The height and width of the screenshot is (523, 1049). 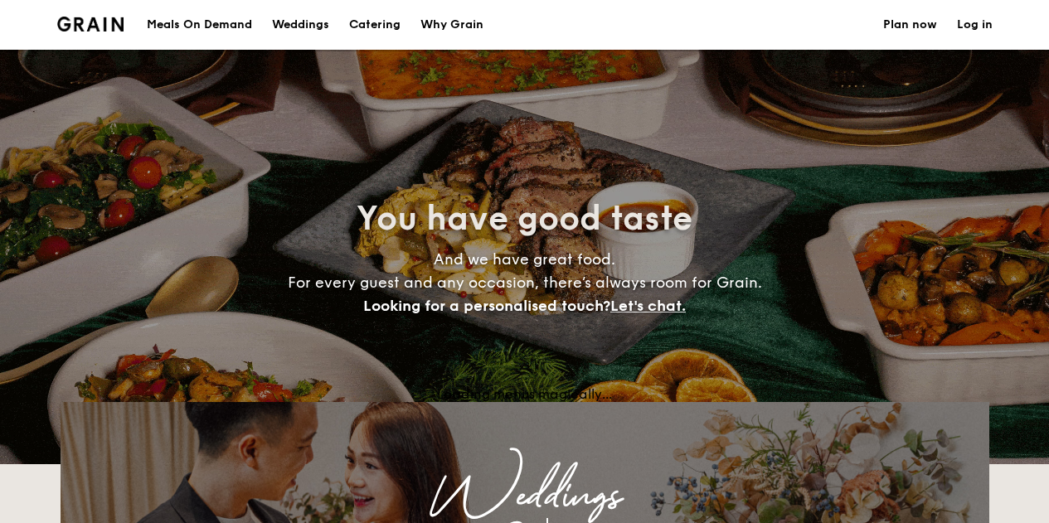 I want to click on span: And we have great food. For every guest and any occasion, there’s always room for Grain., so click(x=525, y=283).